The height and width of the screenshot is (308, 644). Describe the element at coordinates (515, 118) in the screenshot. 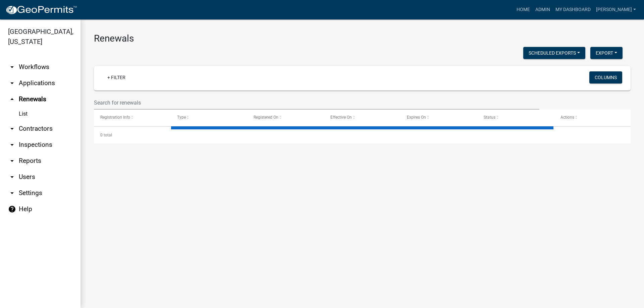

I see `datatable-header-cell: Status` at that location.